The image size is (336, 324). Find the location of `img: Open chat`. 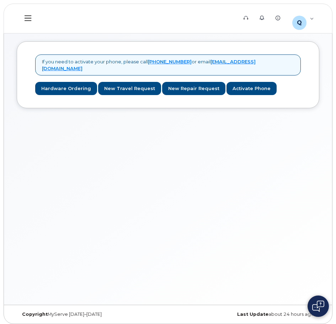

img: Open chat is located at coordinates (318, 306).